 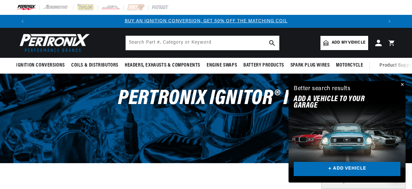 I want to click on div: Better search results, so click(x=322, y=89).